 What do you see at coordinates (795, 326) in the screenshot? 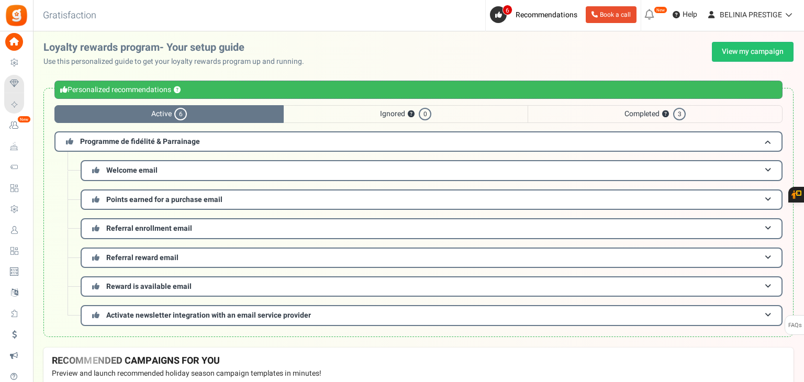
I see `span: FAQs` at bounding box center [795, 326].